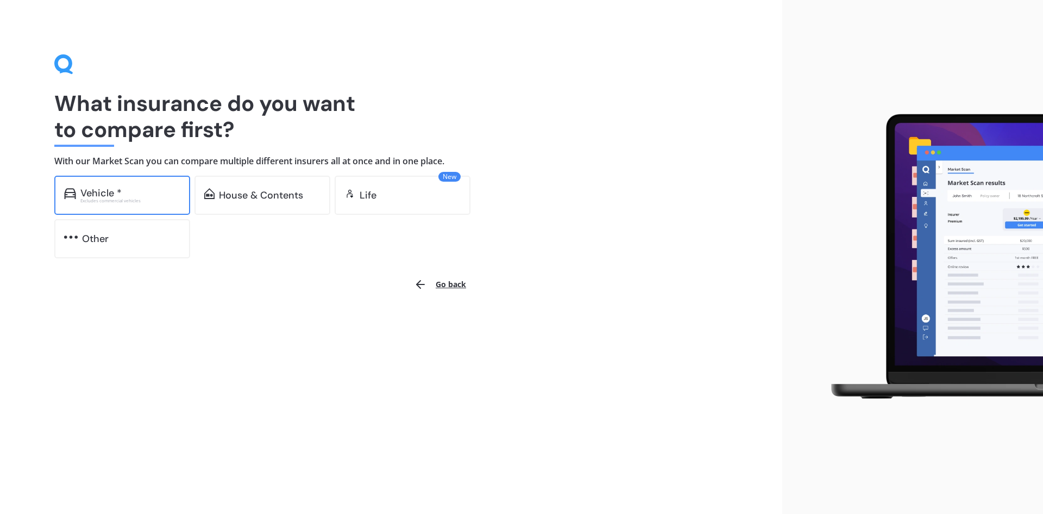 The height and width of the screenshot is (514, 1043). Describe the element at coordinates (130, 201) in the screenshot. I see `div: Excludes commercial vehicles` at that location.